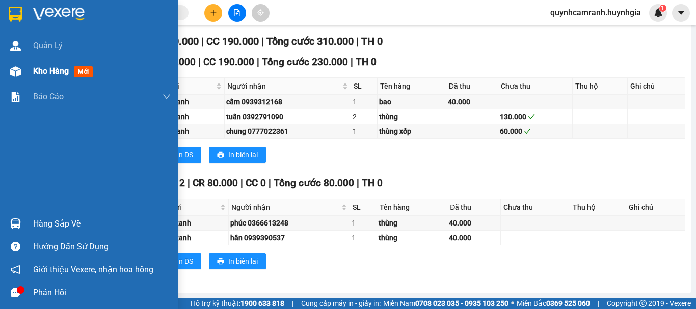 The width and height of the screenshot is (696, 309). I want to click on img: icon-new-feature, so click(659, 13).